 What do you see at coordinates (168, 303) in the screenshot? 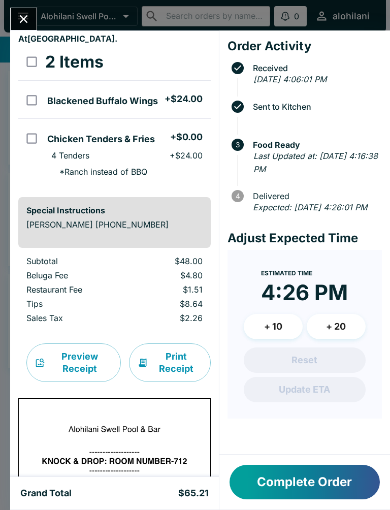
I see `p: $8.64` at bounding box center [168, 303].